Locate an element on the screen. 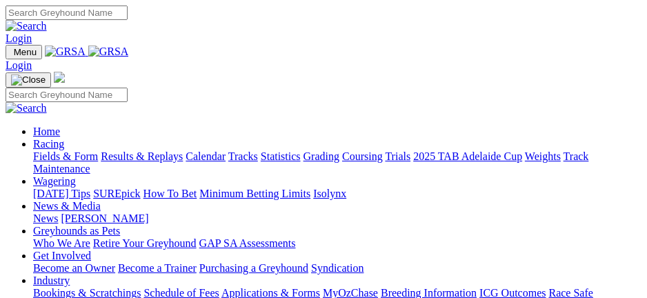 This screenshot has width=647, height=298. a: Calendar is located at coordinates (206, 156).